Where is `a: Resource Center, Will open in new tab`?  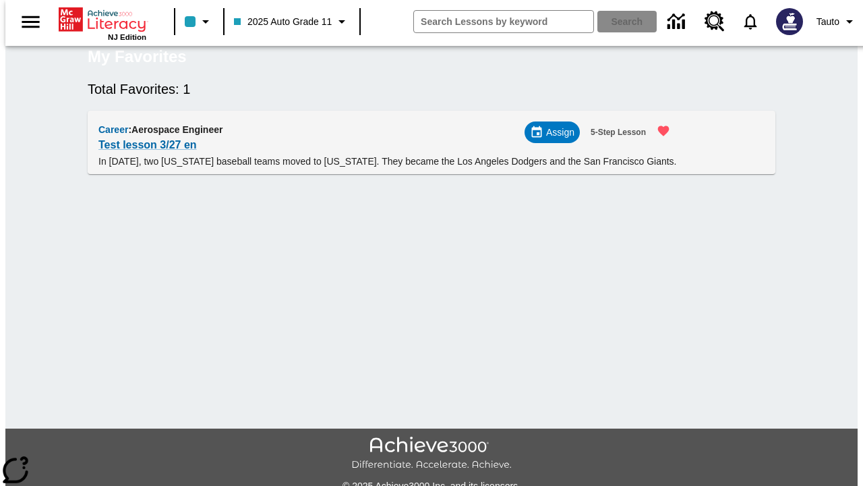 a: Resource Center, Will open in new tab is located at coordinates (715, 22).